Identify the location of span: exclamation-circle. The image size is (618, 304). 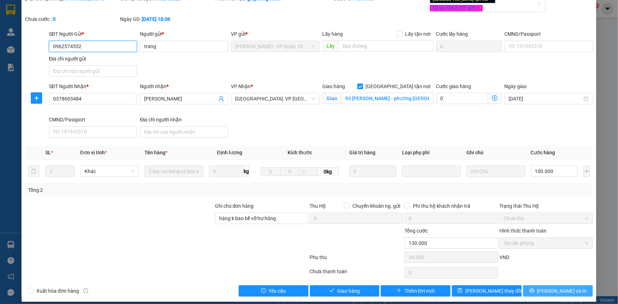
(264, 291).